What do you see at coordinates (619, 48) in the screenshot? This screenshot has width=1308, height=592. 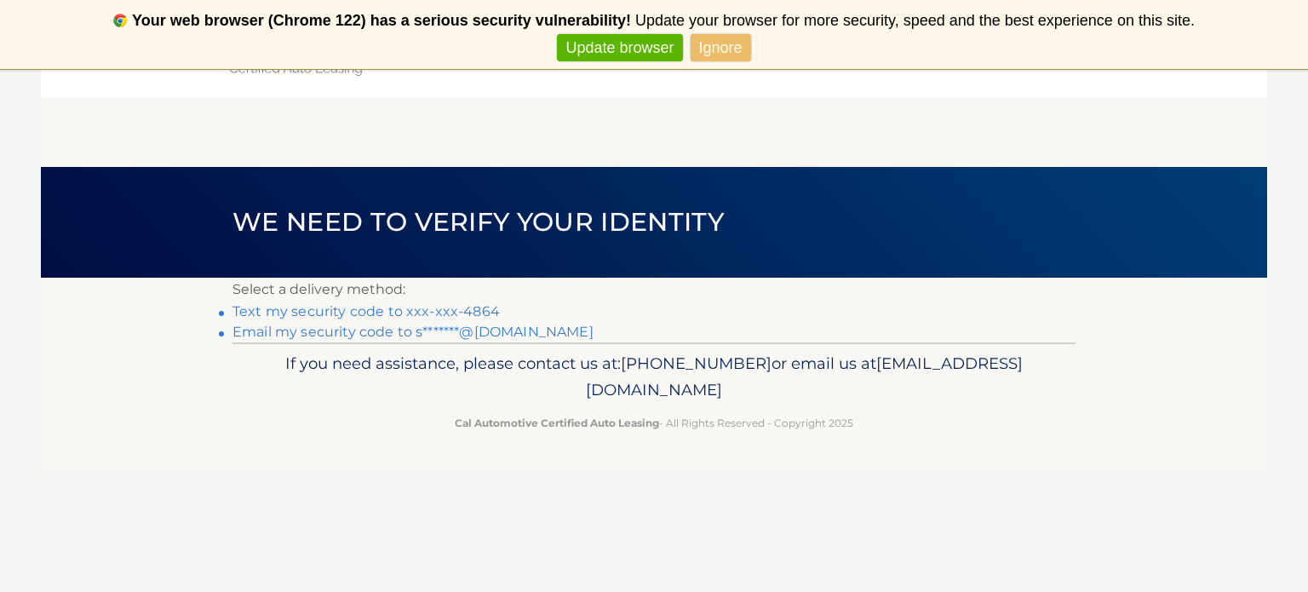 I see `a: Update browser` at bounding box center [619, 48].